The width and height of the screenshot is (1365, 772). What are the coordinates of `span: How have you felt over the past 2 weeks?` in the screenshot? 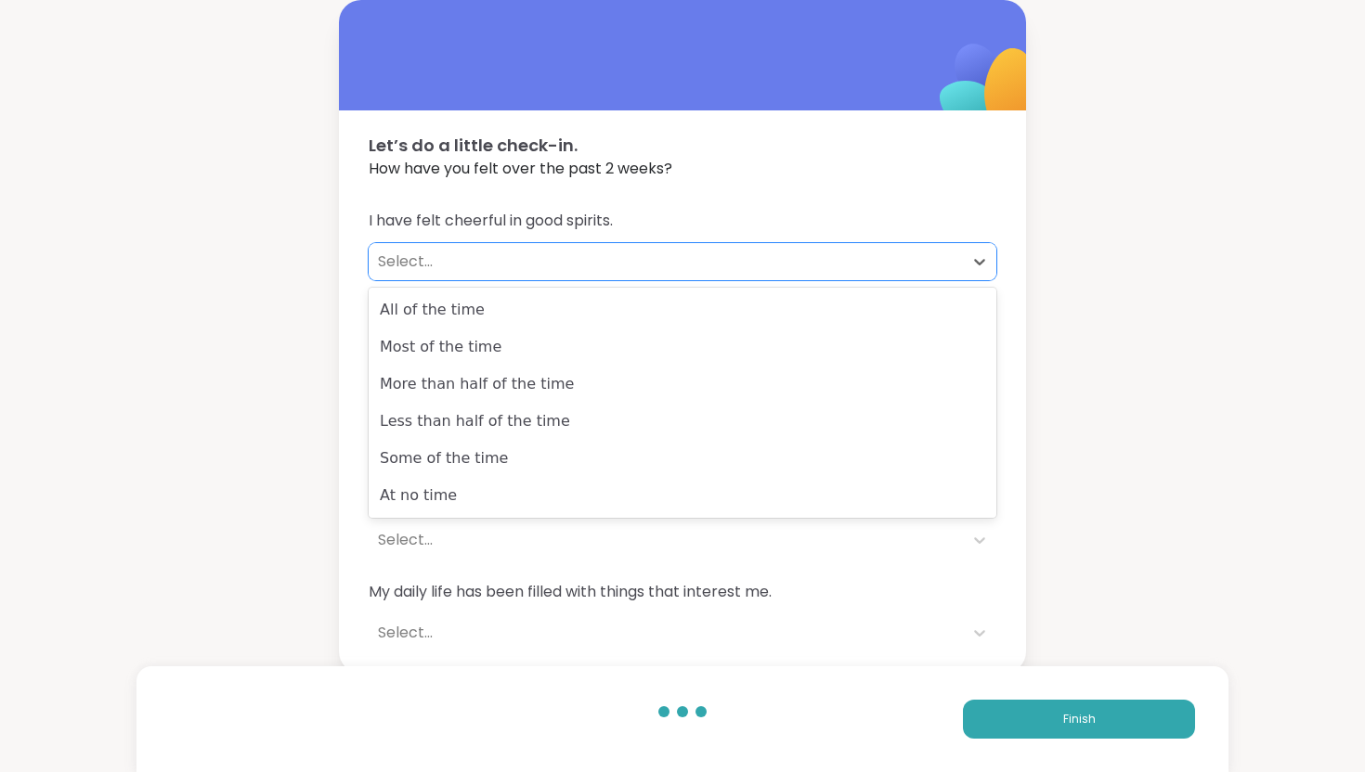 It's located at (682, 169).